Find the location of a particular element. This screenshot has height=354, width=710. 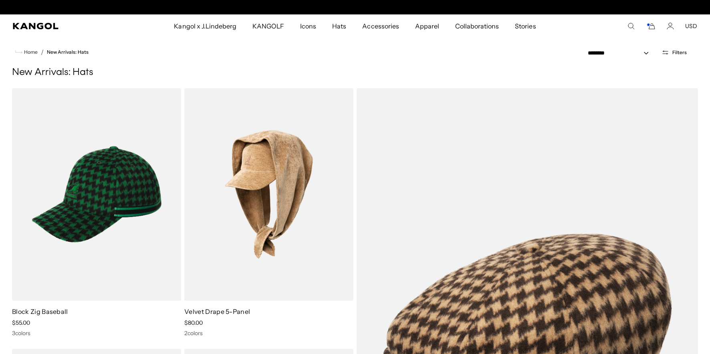

img: Block Zig Baseball is located at coordinates (97, 194).